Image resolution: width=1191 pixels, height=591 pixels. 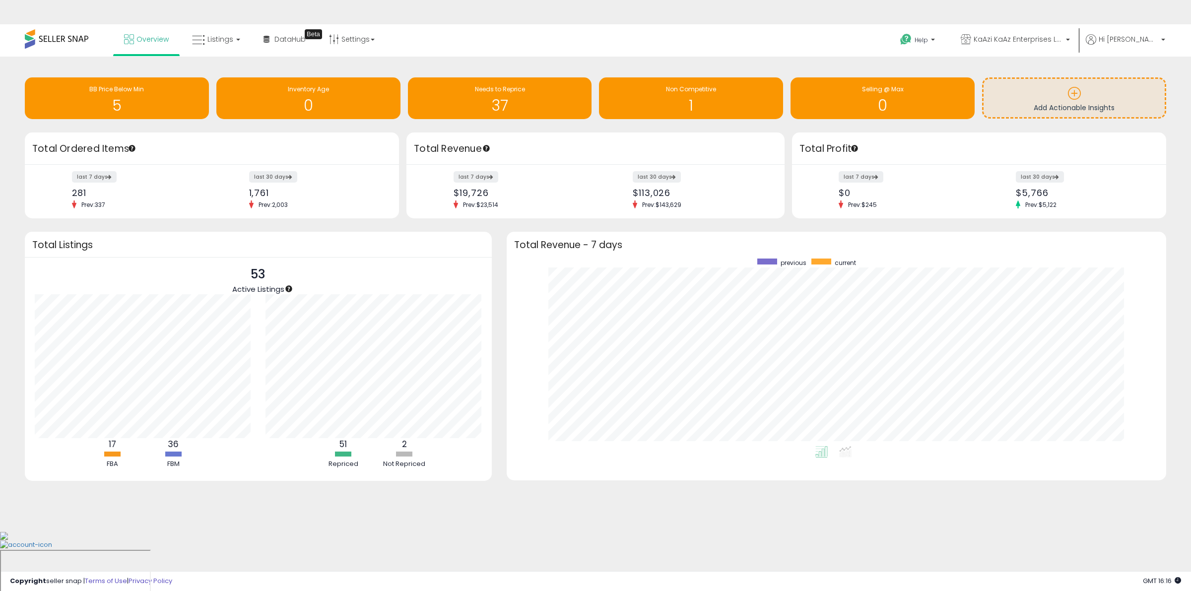 What do you see at coordinates (845, 263) in the screenshot?
I see `span: current` at bounding box center [845, 263].